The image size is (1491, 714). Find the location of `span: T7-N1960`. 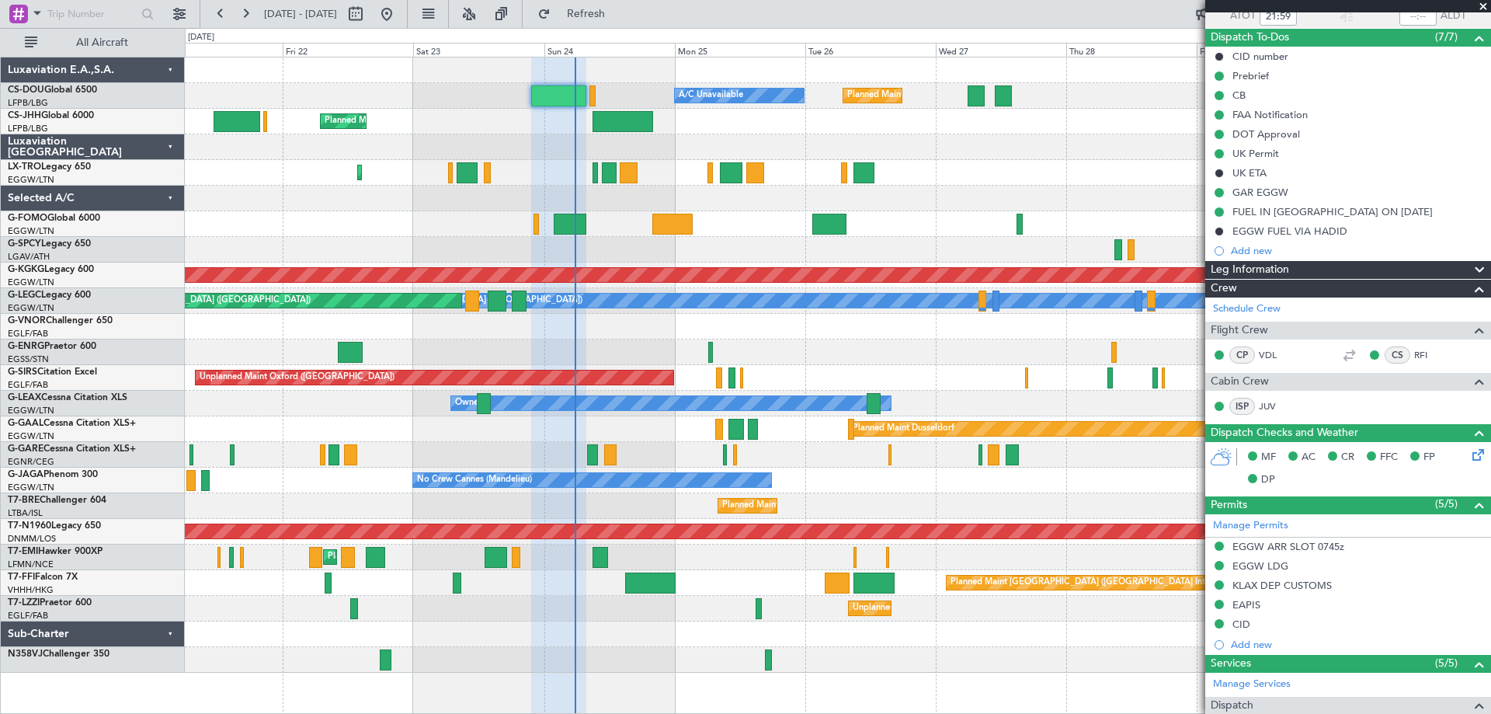

span: T7-N1960 is located at coordinates (30, 526).